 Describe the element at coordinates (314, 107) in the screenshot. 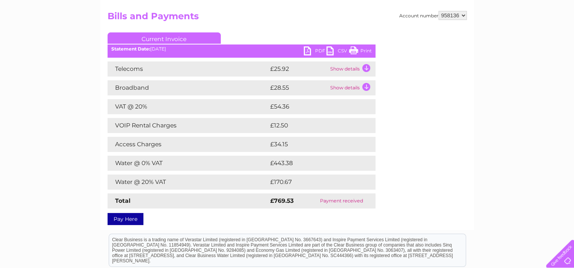

I see `td: £54.36` at that location.